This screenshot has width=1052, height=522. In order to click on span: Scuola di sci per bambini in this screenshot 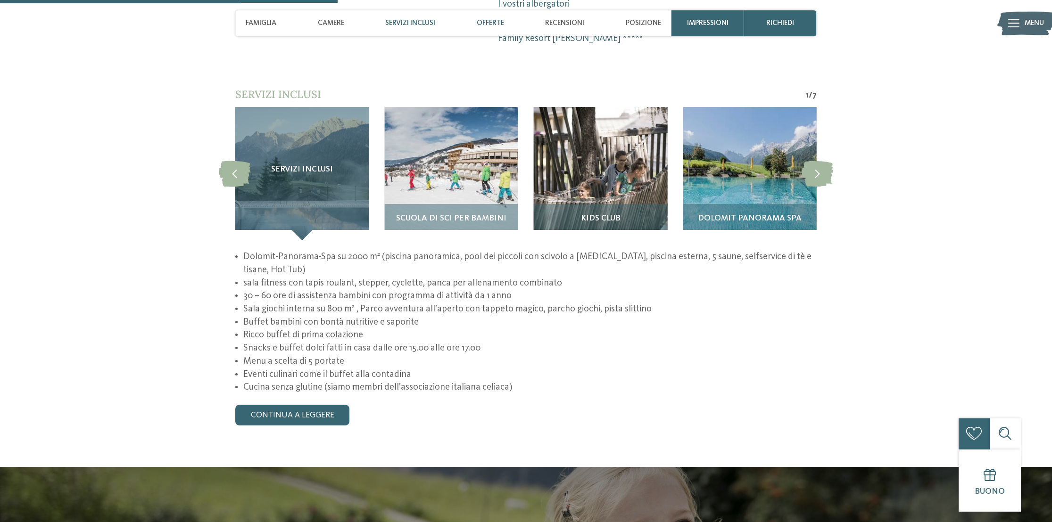, I will do `click(451, 218)`.